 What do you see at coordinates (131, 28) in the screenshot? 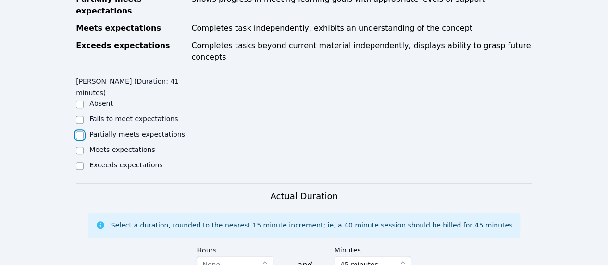
I see `div: Meets expectations` at bounding box center [131, 28].